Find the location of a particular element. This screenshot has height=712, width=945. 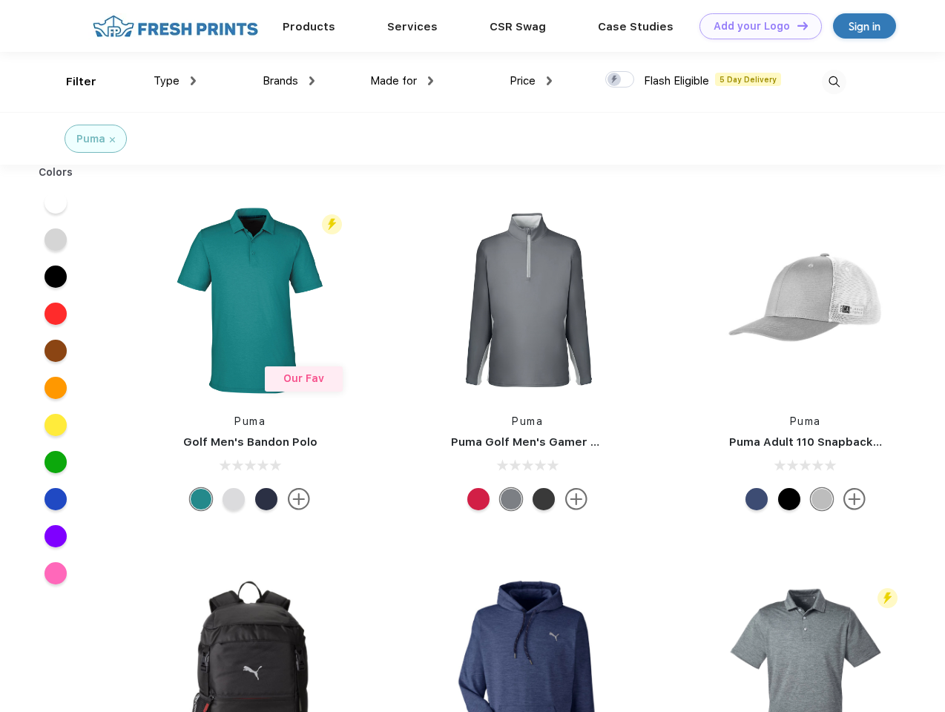

div: Quiet Shade is located at coordinates (511, 499).